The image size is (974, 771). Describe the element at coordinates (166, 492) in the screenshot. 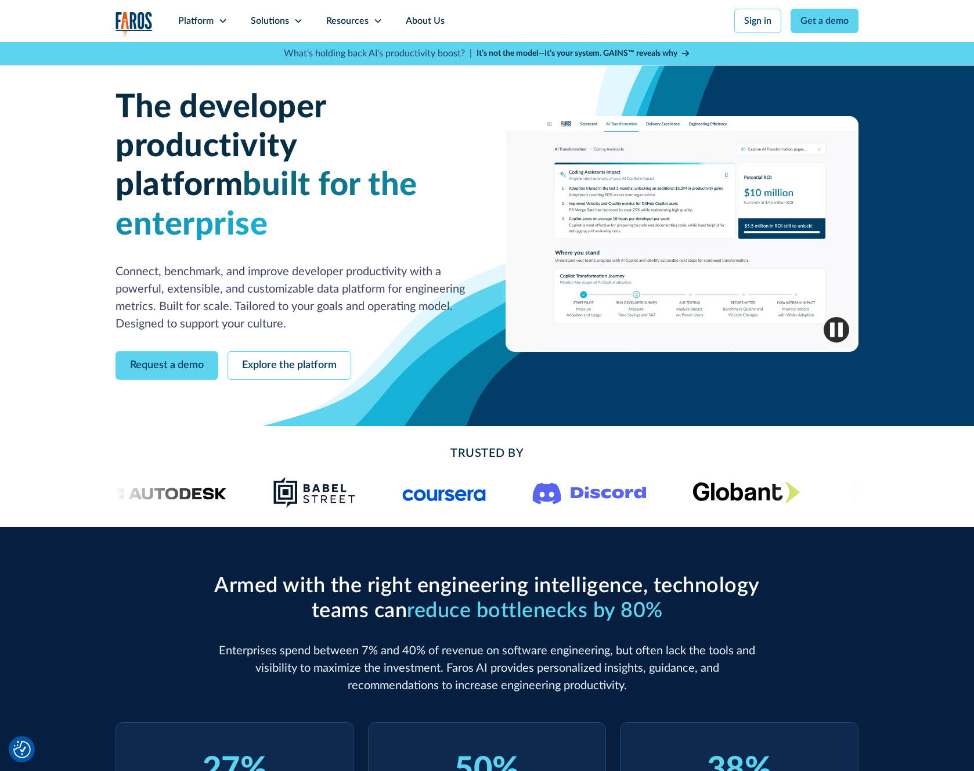

I see `img: Logo of the design software company Autodesk.` at that location.